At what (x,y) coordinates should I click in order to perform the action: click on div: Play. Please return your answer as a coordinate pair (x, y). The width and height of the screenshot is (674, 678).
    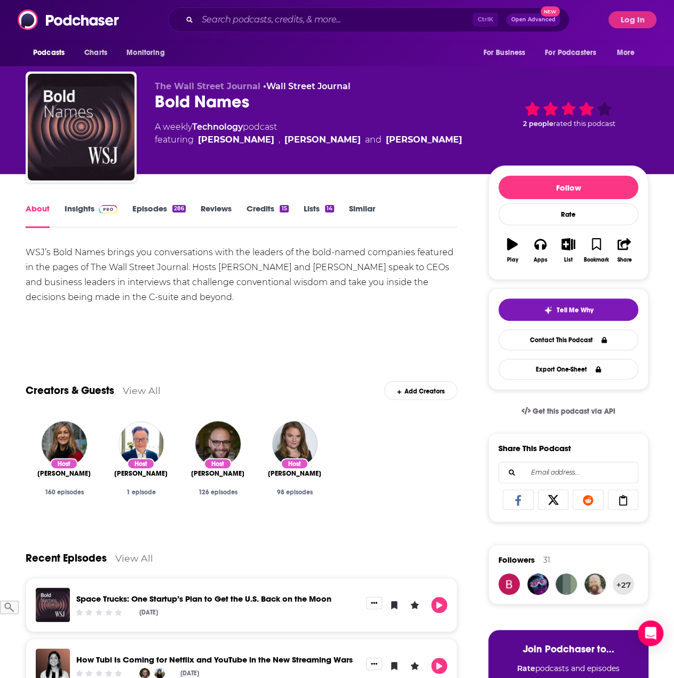
    Looking at the image, I should click on (512, 260).